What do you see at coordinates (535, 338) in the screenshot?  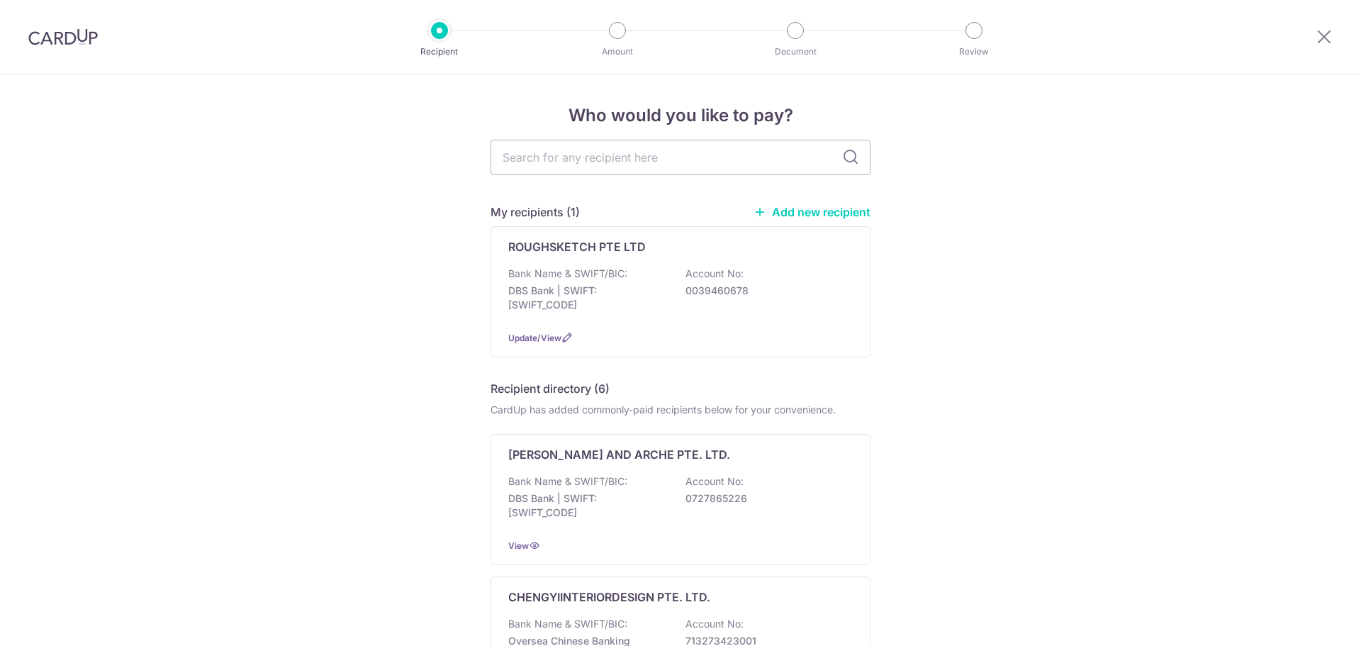 I see `span: Update/View` at bounding box center [535, 338].